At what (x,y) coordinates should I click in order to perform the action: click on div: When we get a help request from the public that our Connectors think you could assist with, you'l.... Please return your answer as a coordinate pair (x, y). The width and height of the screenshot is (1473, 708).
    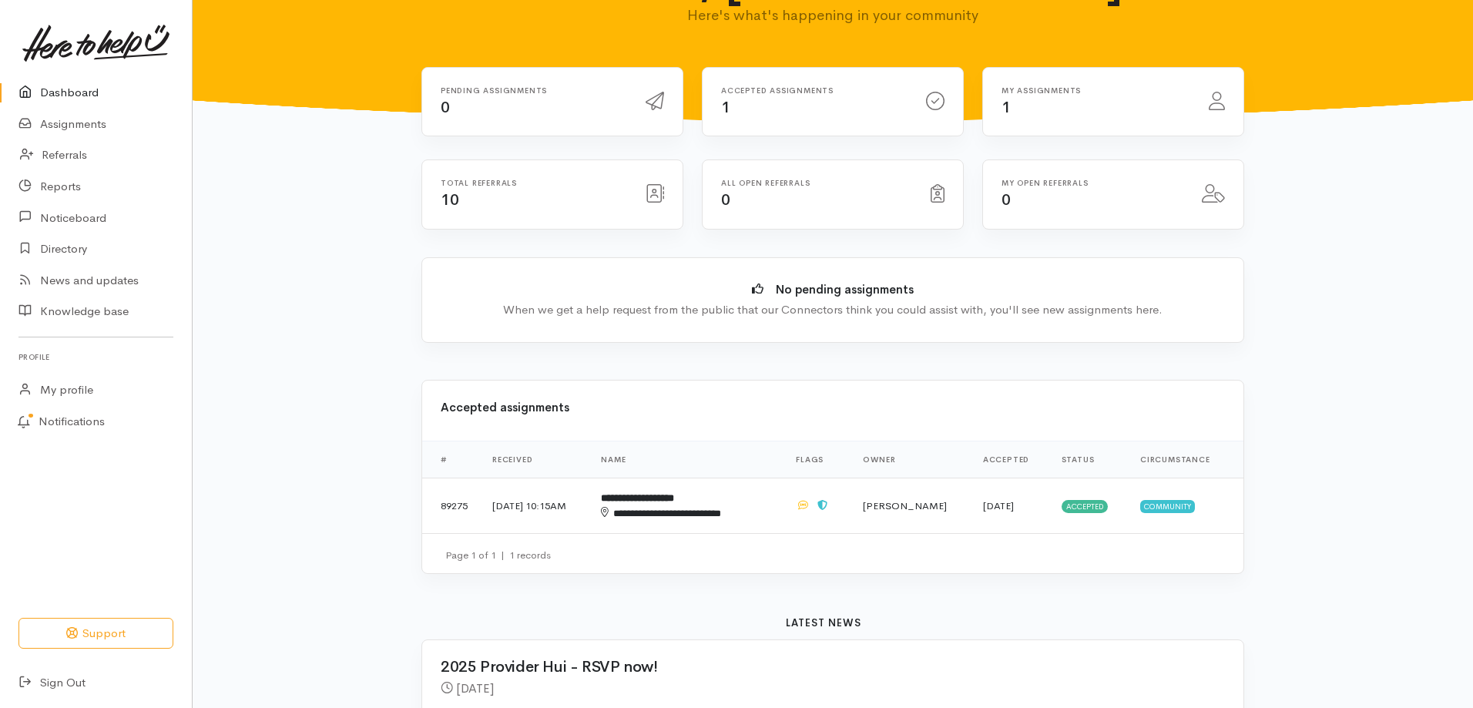
    Looking at the image, I should click on (833, 310).